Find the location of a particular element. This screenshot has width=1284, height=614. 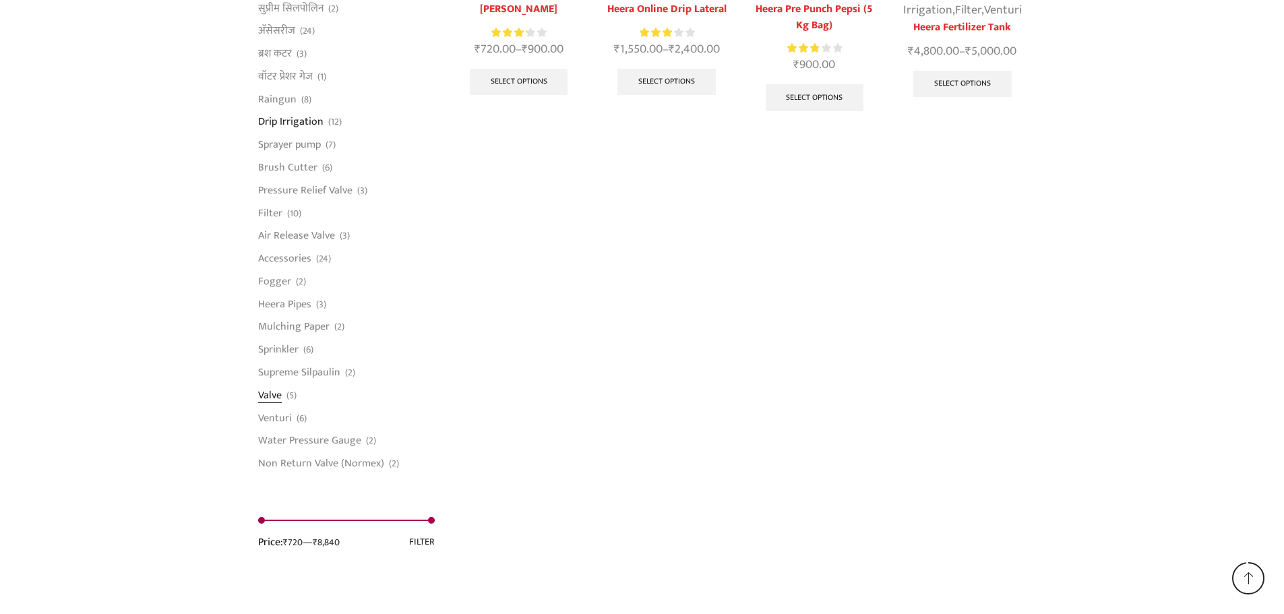

a: Select options for “Heera Pre Punch Pepsi (5 Kg Bag)” is located at coordinates (815, 98).